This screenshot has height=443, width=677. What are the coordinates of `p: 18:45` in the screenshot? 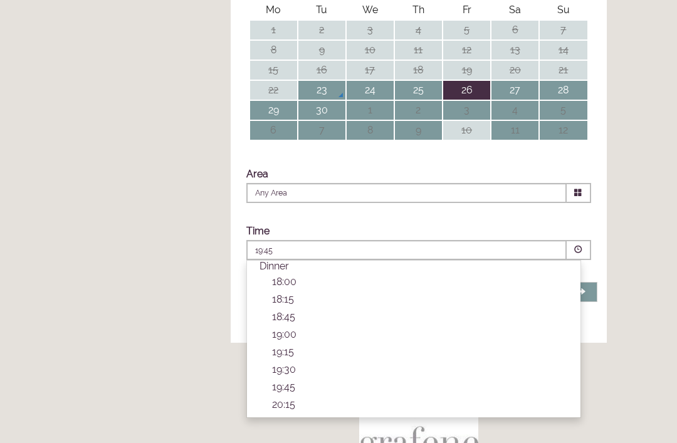 It's located at (420, 317).